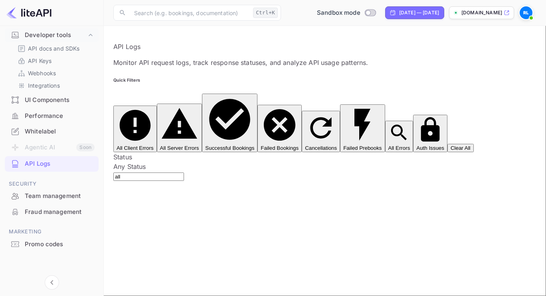 Image resolution: width=546 pixels, height=296 pixels. Describe the element at coordinates (55, 73) in the screenshot. I see `a: Webhooks` at that location.